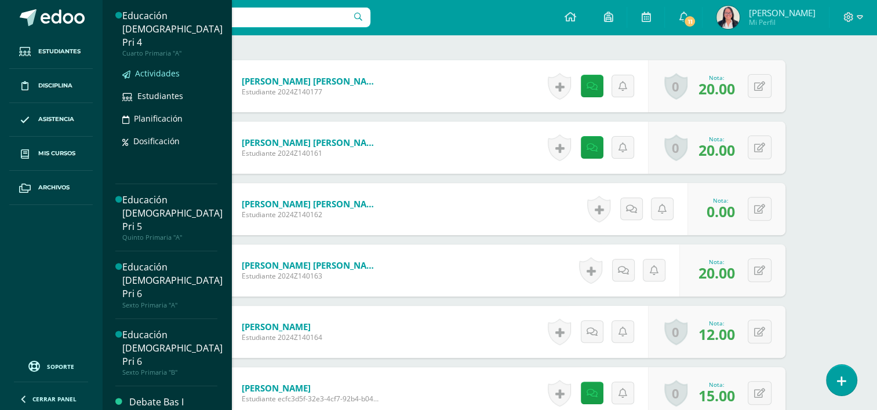  Describe the element at coordinates (172, 238) in the screenshot. I see `div: Quinto Primaria "A"` at that location.